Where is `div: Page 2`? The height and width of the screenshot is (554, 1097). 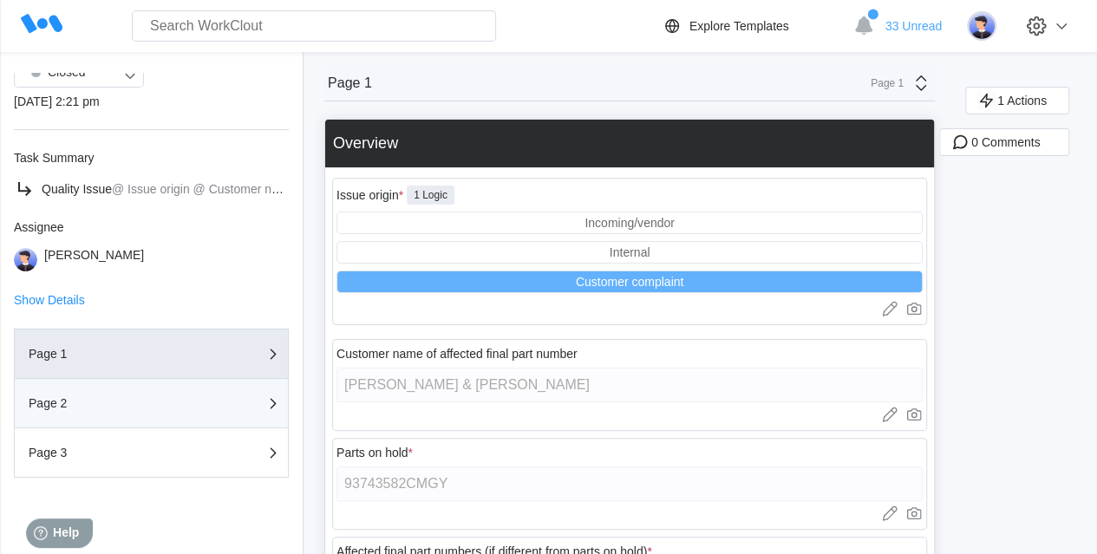 div: Page 2 is located at coordinates (115, 403).